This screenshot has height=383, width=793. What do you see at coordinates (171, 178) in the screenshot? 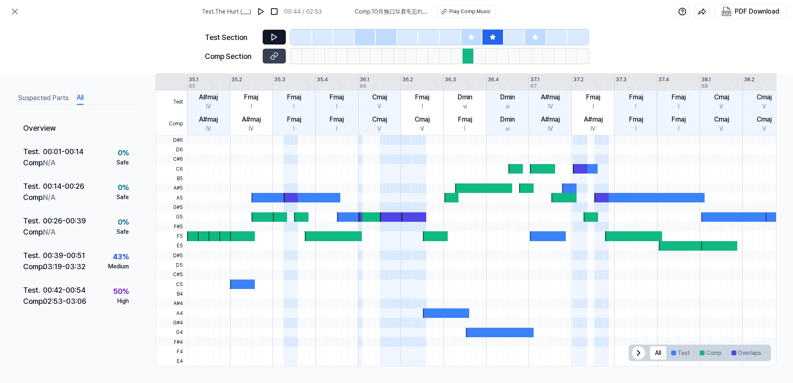
I see `span: B5` at bounding box center [171, 178].